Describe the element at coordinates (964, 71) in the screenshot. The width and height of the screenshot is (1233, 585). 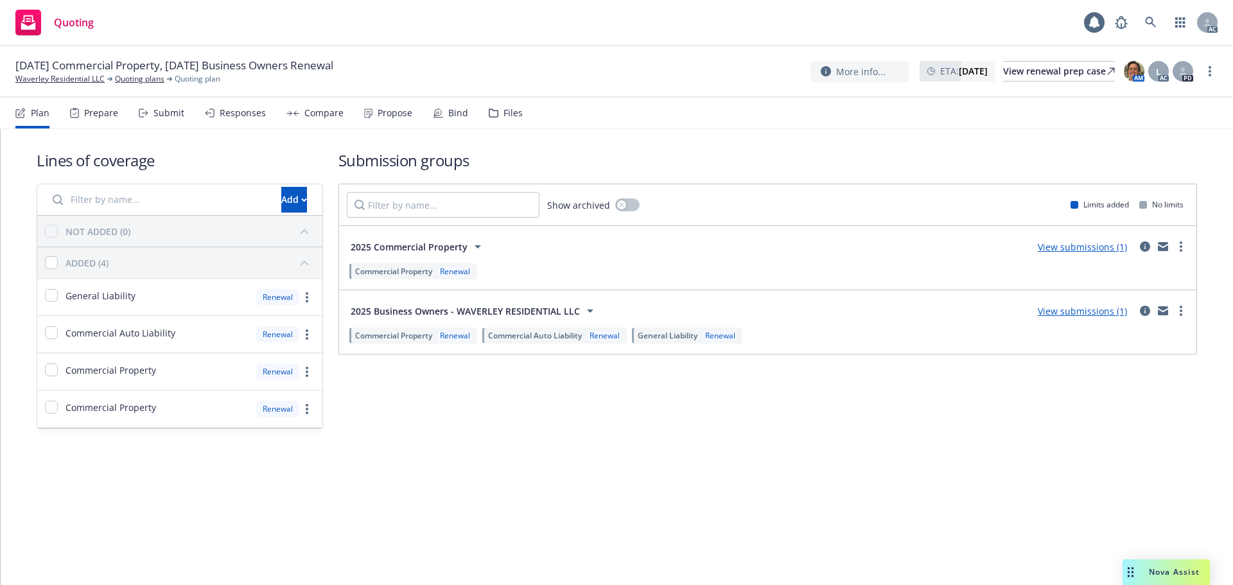
I see `span: ETA :` at that location.